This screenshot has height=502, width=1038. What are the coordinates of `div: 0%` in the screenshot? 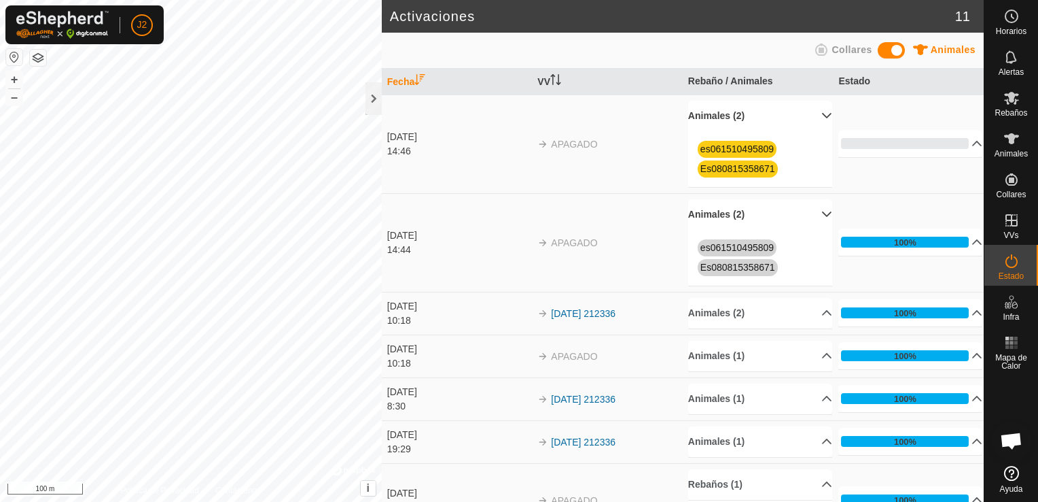 It's located at (905, 143).